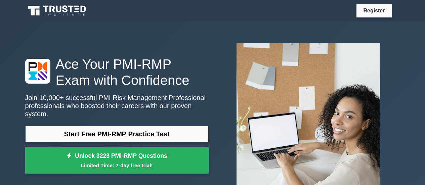 The width and height of the screenshot is (425, 185). What do you see at coordinates (374, 10) in the screenshot?
I see `a: Register` at bounding box center [374, 10].